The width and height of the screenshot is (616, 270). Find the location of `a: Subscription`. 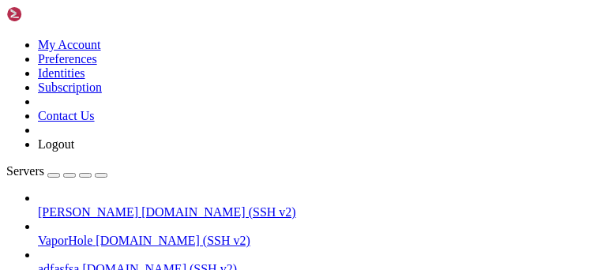

a: Subscription is located at coordinates (70, 87).